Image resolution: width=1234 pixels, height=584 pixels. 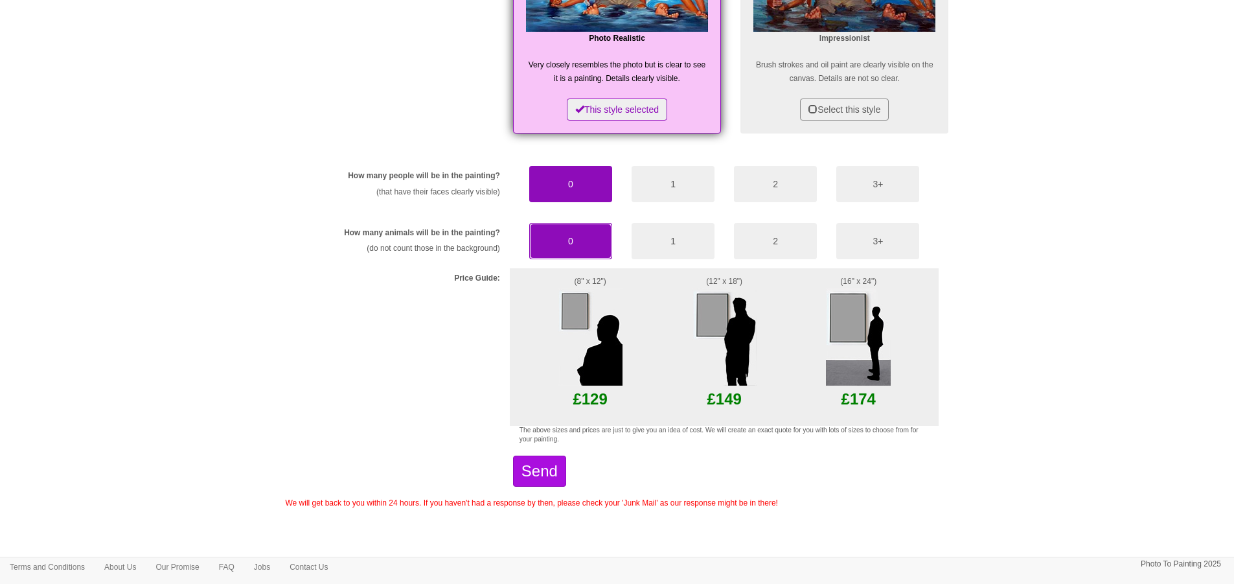 I want to click on p: Very closely resembles the photo but is clear to see it is a painting. Details clearly visible., so click(x=617, y=72).